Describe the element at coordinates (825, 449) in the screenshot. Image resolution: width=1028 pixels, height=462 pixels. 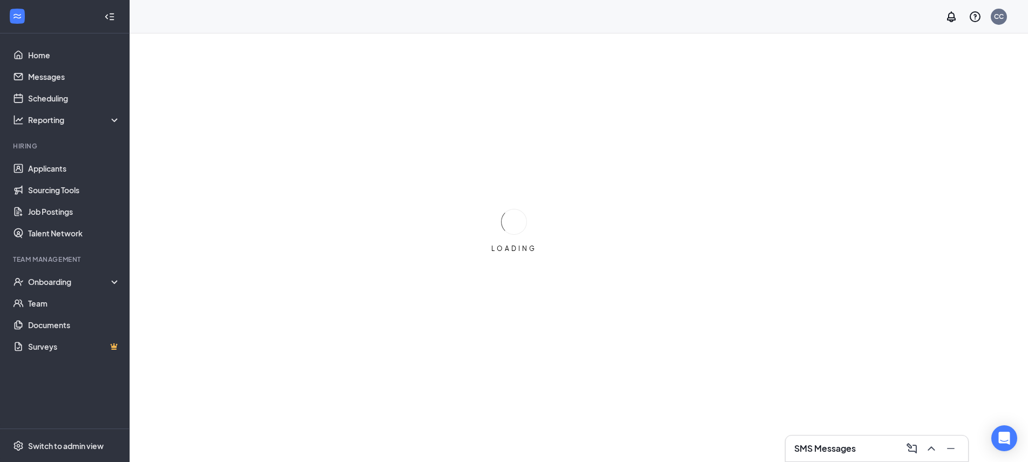
I see `h3: SMS Messages` at that location.